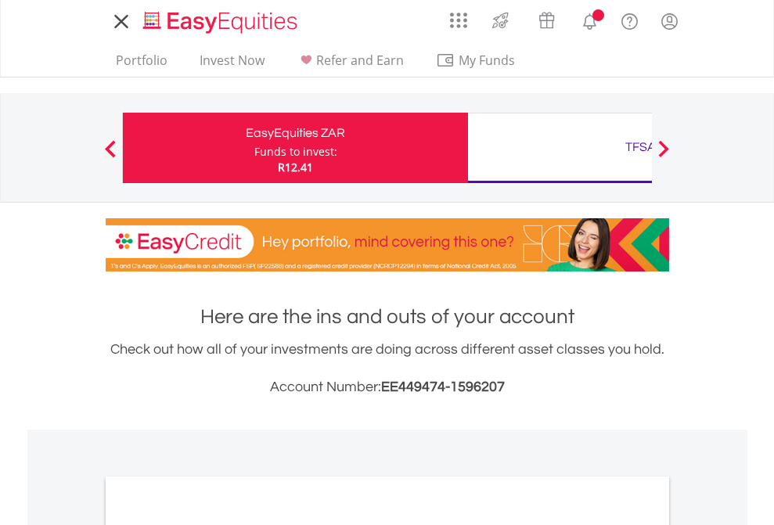  What do you see at coordinates (459, 16) in the screenshot?
I see `a: AppsGrid` at bounding box center [459, 16].